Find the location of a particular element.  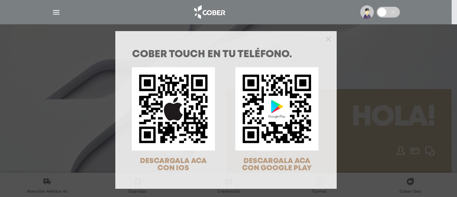

h1: COBER TOUCH en tu teléfono. is located at coordinates (226, 55).